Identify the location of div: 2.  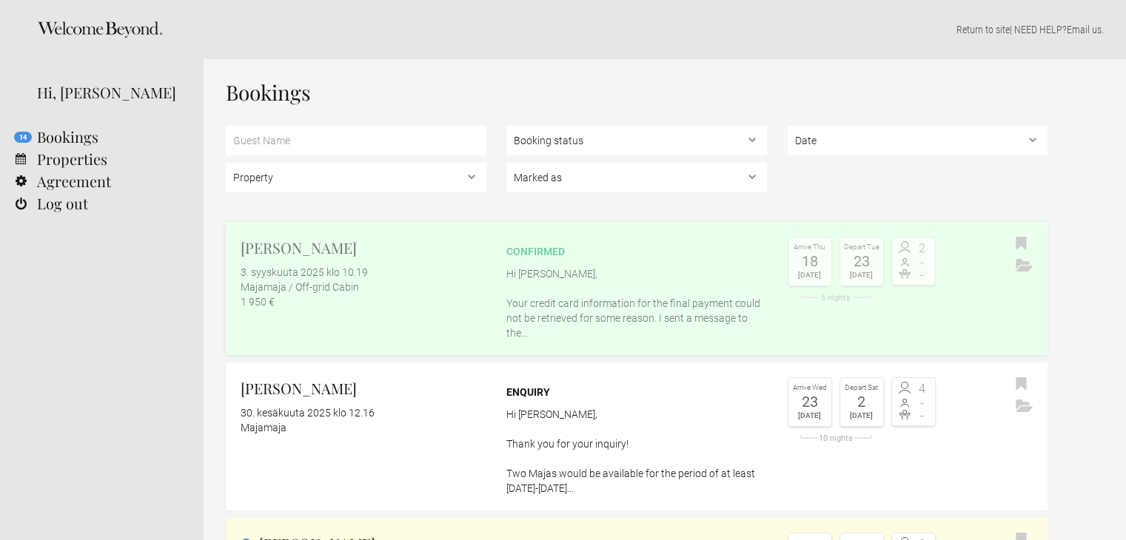
(861, 402).